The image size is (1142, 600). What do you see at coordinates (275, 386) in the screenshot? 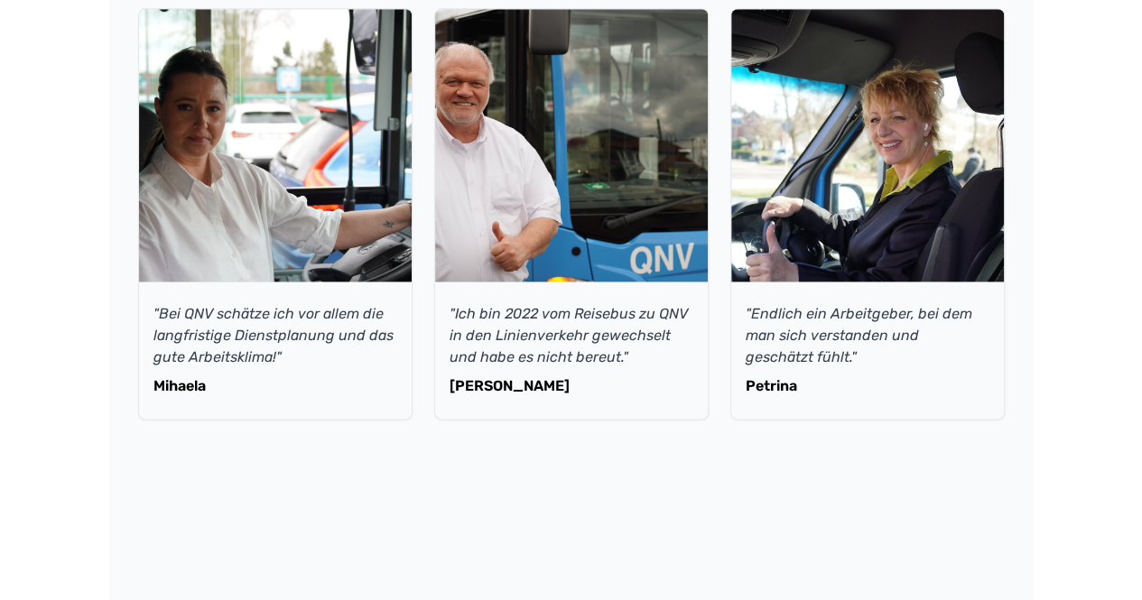
I see `p: Mihaela` at bounding box center [275, 386].